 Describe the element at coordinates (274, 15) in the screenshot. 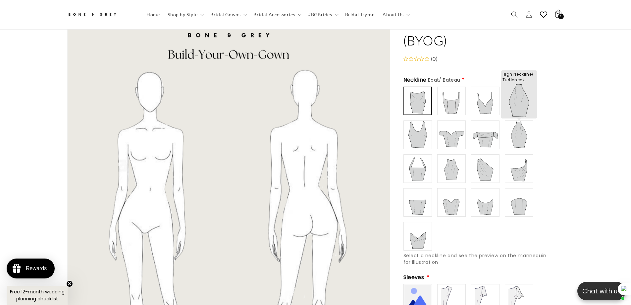

I see `span: Bridal Accessories` at that location.